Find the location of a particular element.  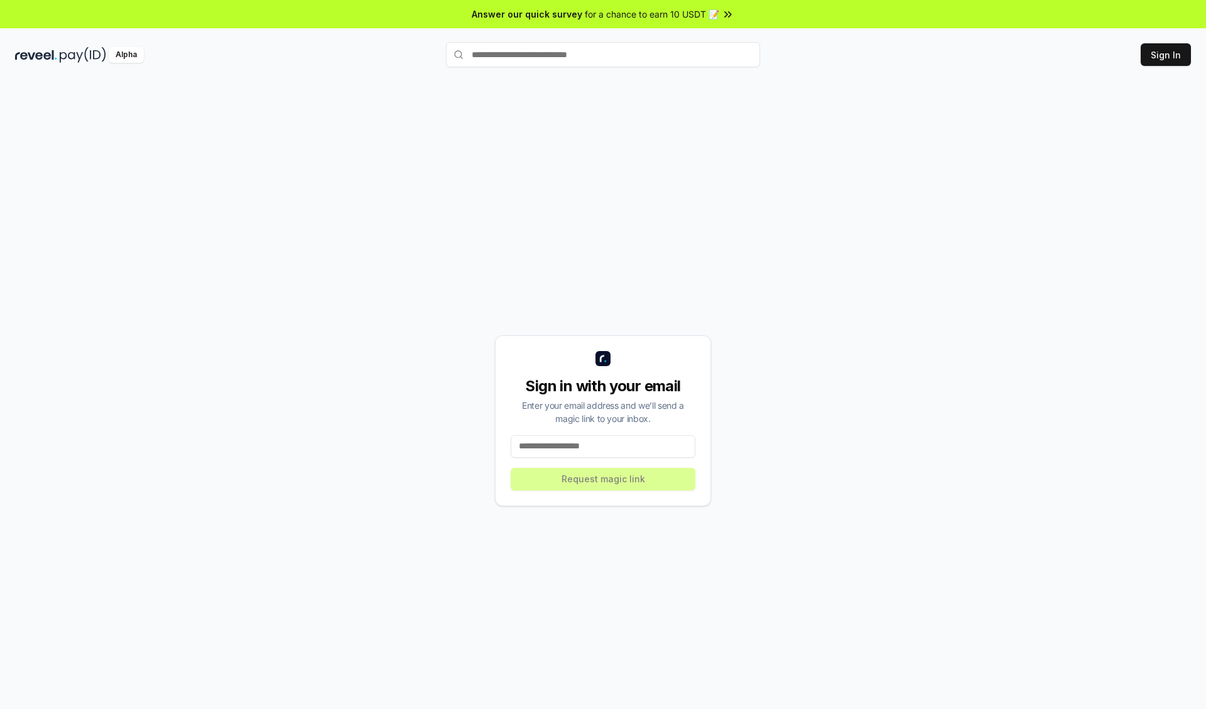

img: logo_small is located at coordinates (603, 359).